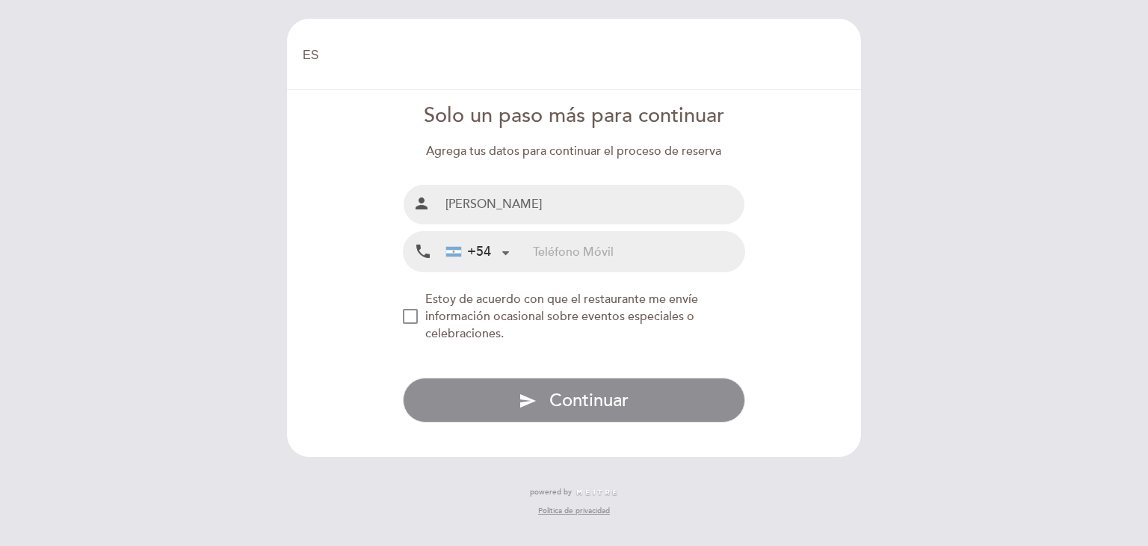 The height and width of the screenshot is (546, 1148). I want to click on div: Solo un paso más para continuar, so click(574, 116).